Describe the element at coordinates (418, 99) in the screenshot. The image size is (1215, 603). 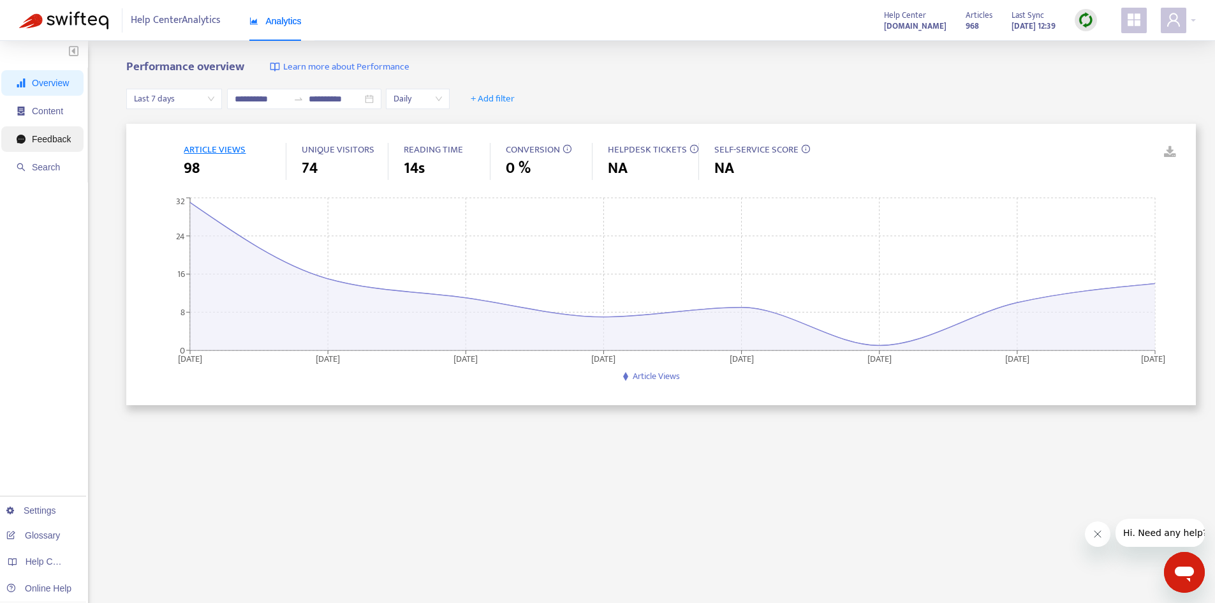
I see `span: Daily` at that location.